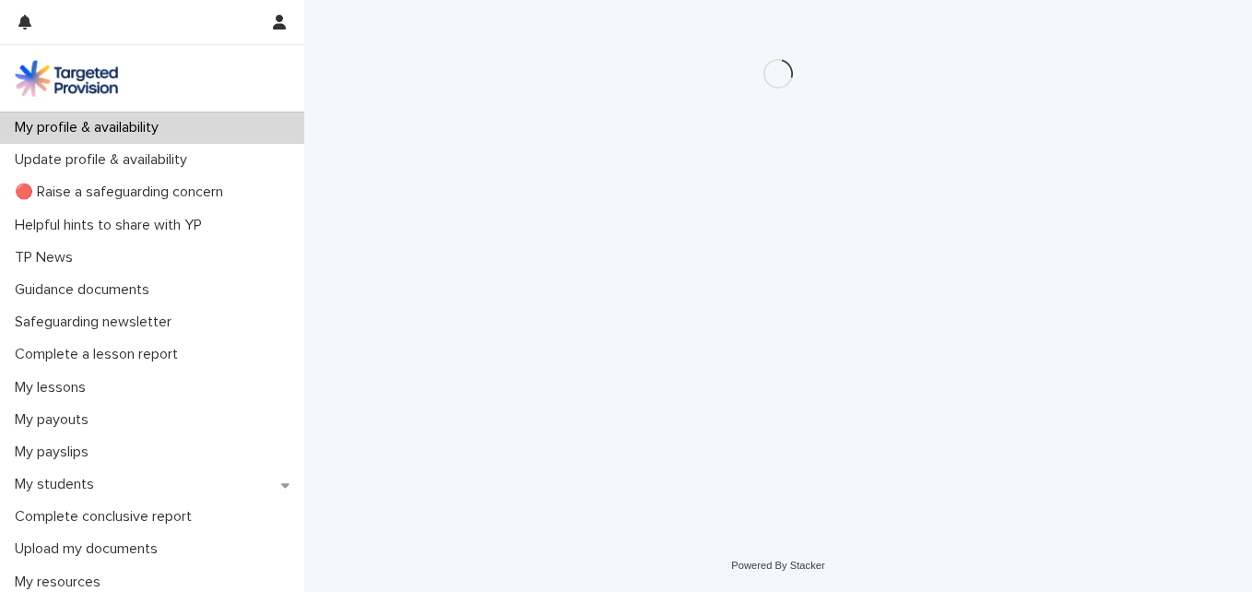 This screenshot has height=592, width=1252. What do you see at coordinates (100, 354) in the screenshot?
I see `p: Complete a lesson report` at bounding box center [100, 354].